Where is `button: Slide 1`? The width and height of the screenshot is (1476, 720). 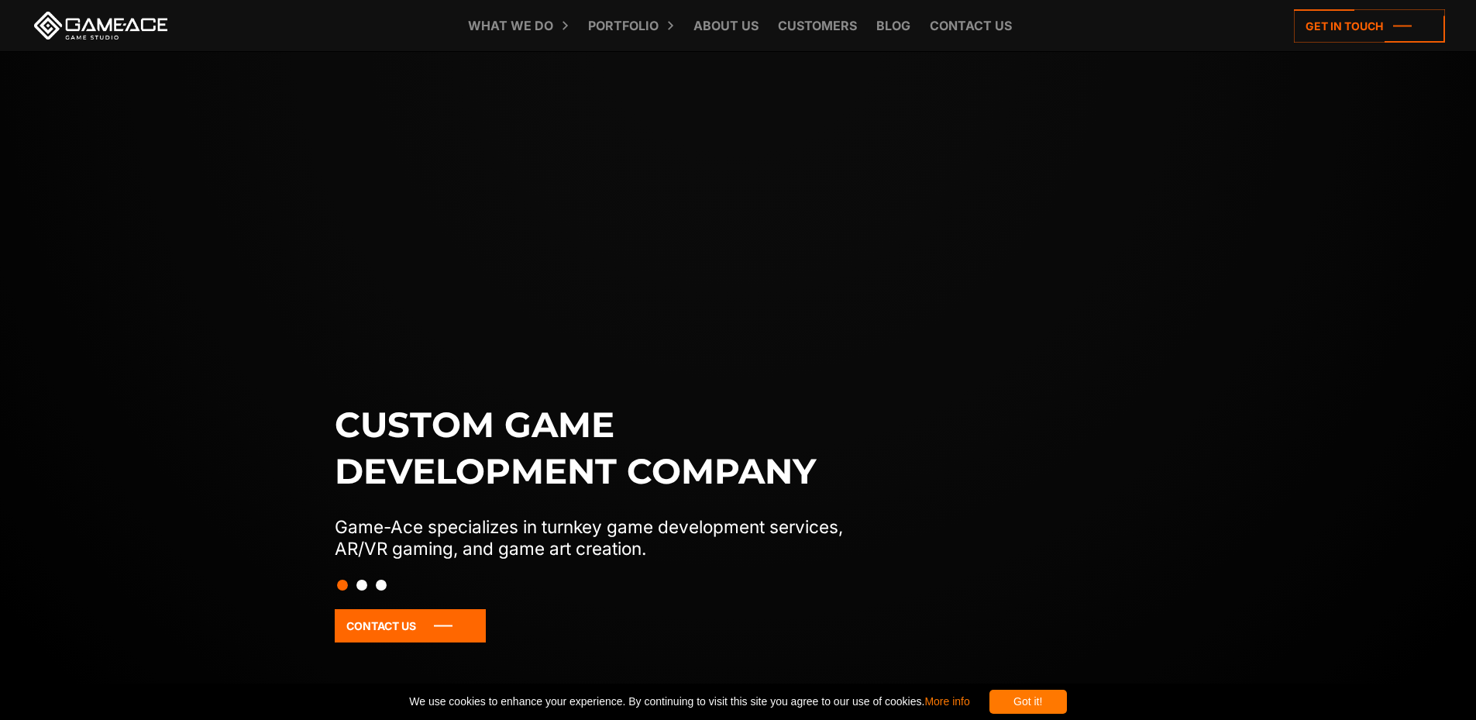
button: Slide 1 is located at coordinates (342, 585).